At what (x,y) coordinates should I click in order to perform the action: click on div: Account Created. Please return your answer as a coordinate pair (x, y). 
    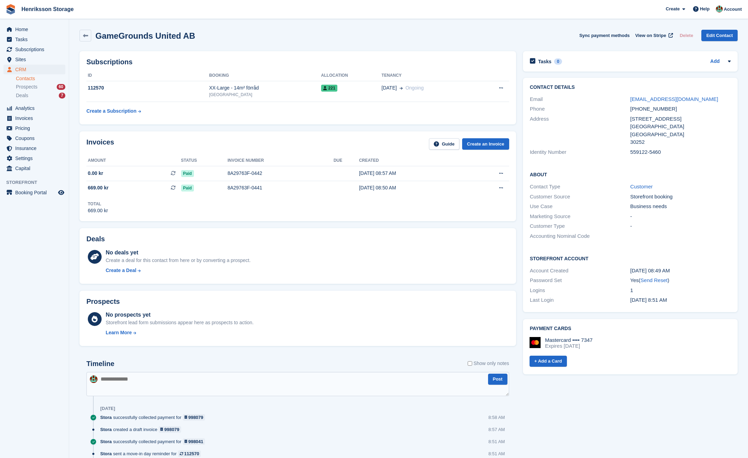
    Looking at the image, I should click on (580, 271).